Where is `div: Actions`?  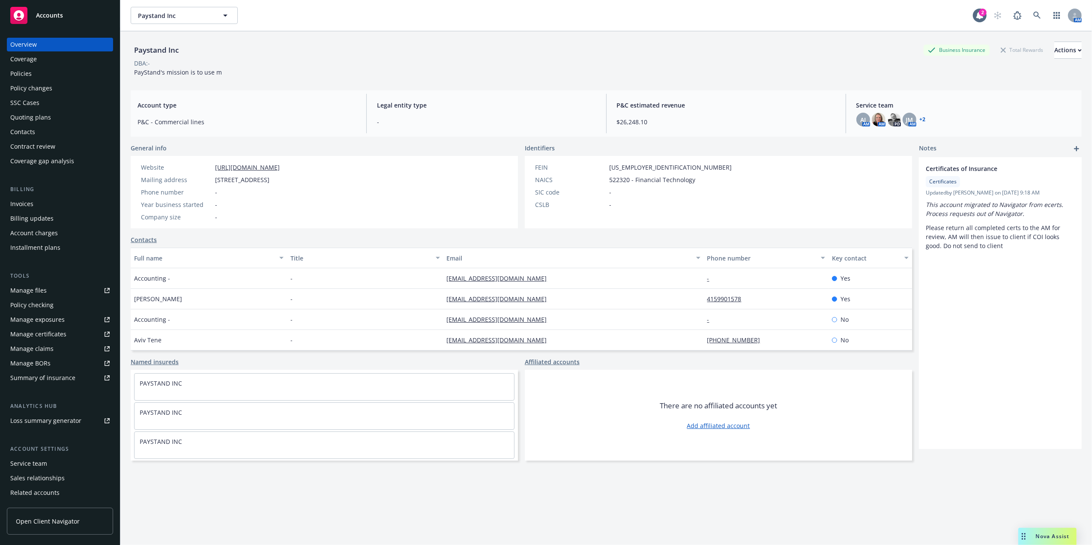 div: Actions is located at coordinates (1068, 50).